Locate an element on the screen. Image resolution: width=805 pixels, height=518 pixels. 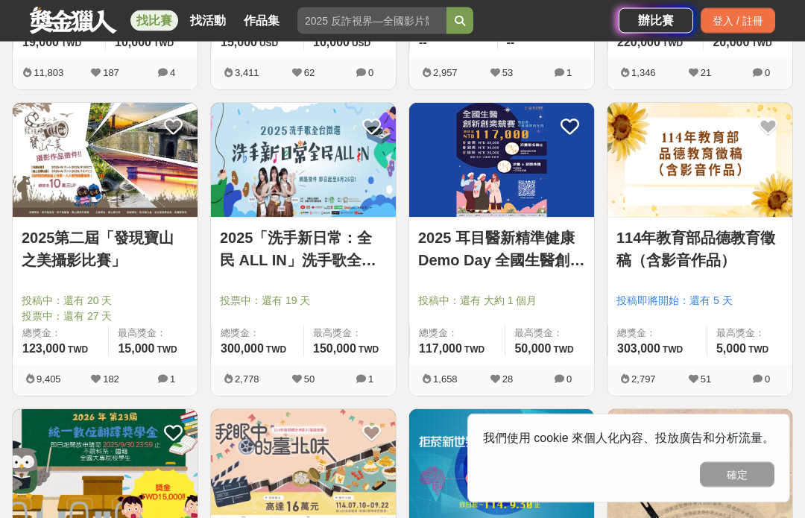
span: 投稿中：還有 20 天 is located at coordinates (105, 301).